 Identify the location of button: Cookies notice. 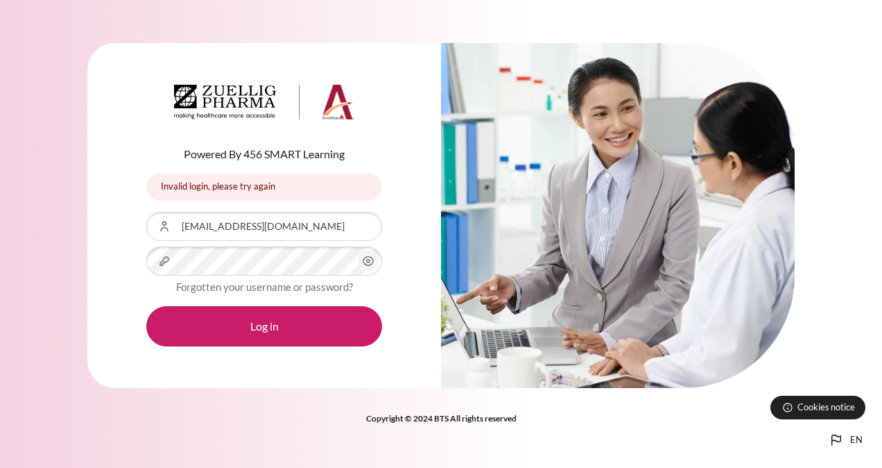
(818, 407).